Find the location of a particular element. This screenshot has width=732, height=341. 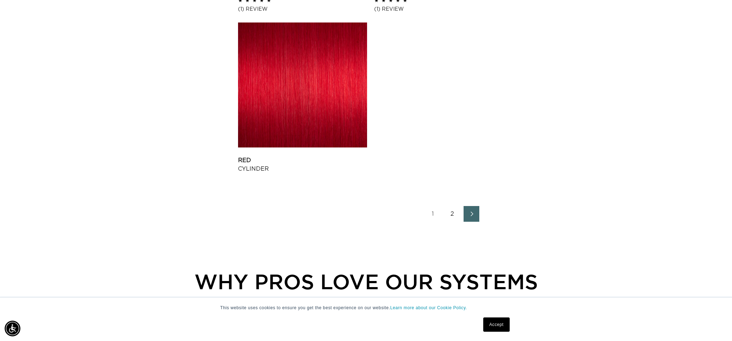

p: This website uses cookies to ensure you get the best experience on our website. is located at coordinates (366, 308).